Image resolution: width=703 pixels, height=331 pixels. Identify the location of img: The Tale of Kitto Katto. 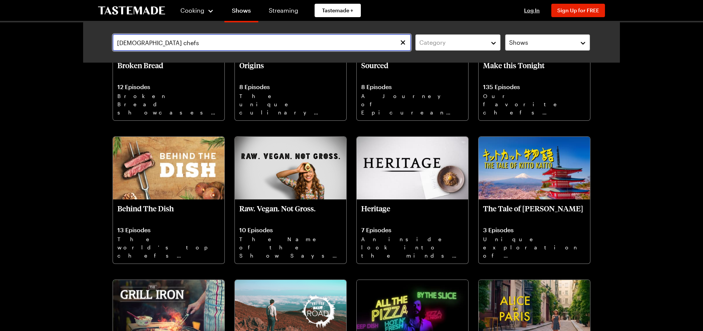
(534, 168).